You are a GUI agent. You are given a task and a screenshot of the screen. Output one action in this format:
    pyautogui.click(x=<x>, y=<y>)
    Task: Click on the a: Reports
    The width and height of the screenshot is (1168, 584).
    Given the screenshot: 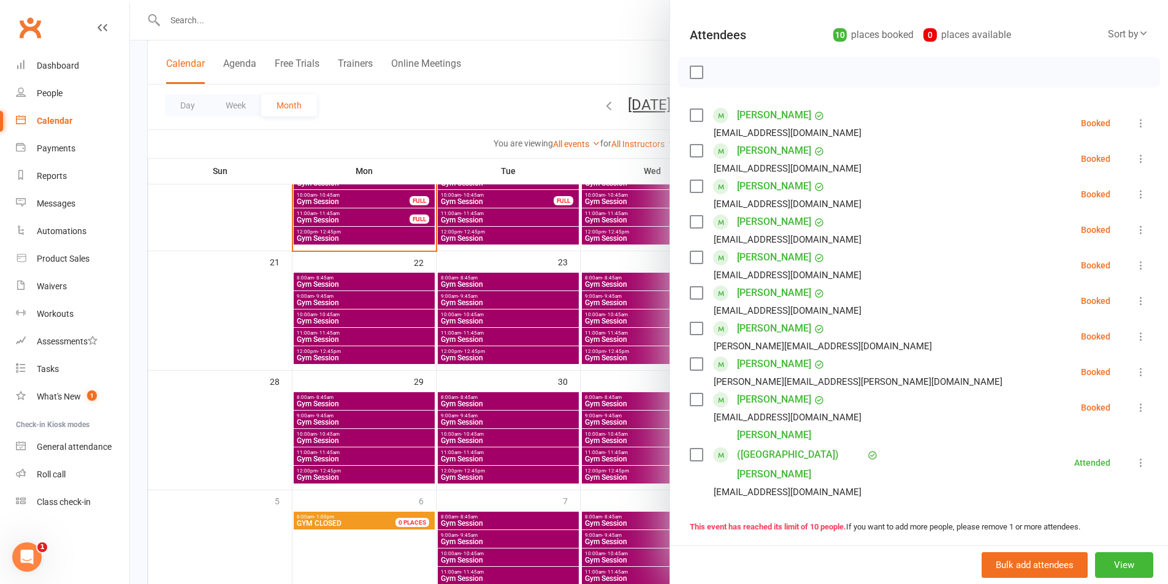 What is the action you would take?
    pyautogui.click(x=72, y=176)
    